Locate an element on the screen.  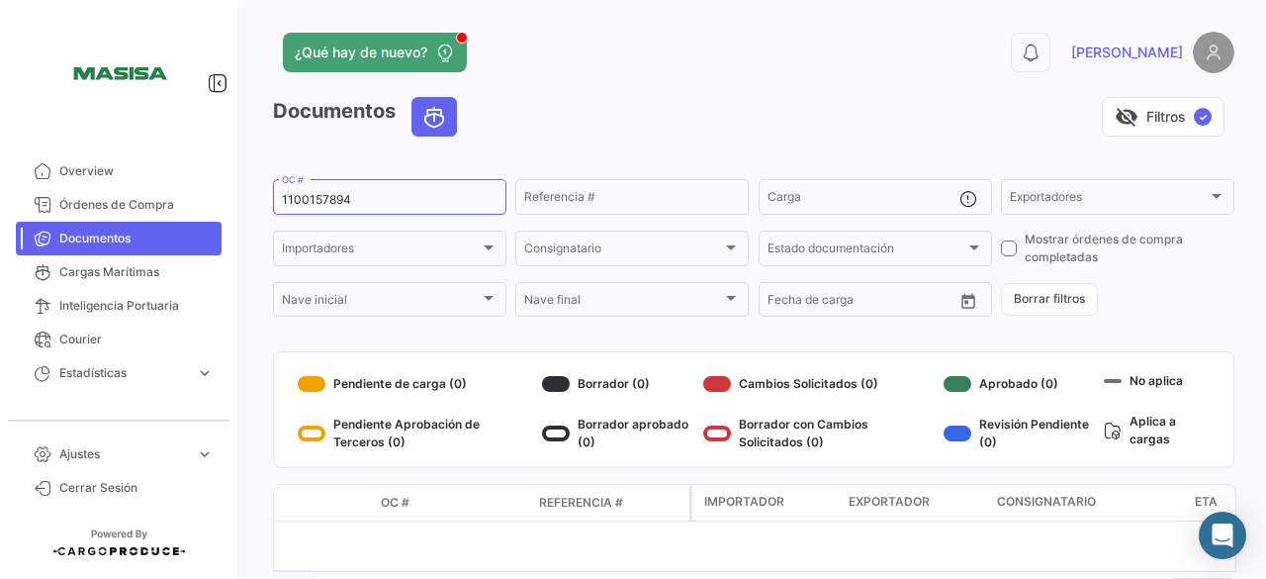
a: Órdenes de Compra is located at coordinates (119, 205).